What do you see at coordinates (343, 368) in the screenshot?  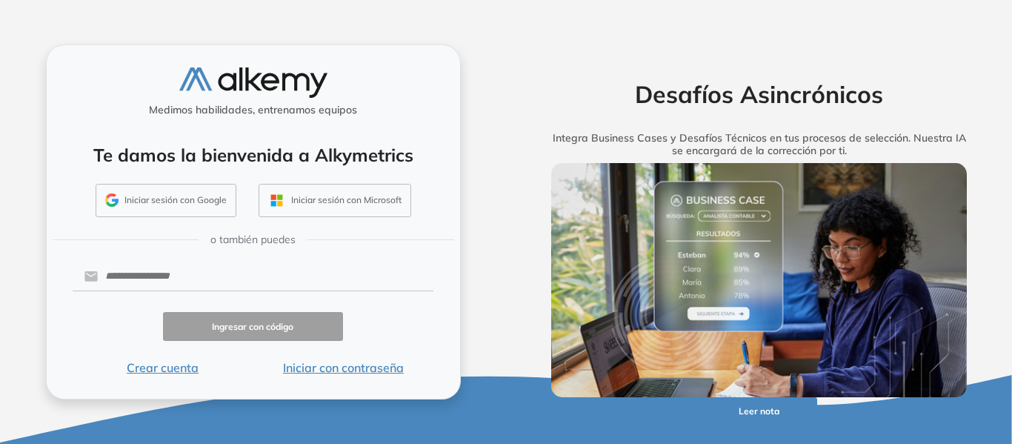 I see `button: Iniciar con contraseña` at bounding box center [343, 368].